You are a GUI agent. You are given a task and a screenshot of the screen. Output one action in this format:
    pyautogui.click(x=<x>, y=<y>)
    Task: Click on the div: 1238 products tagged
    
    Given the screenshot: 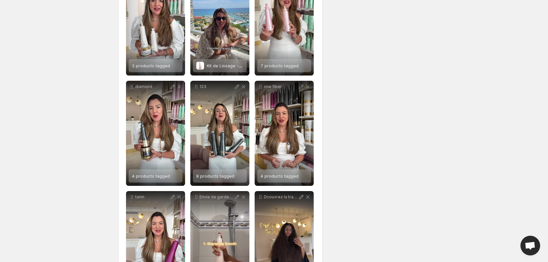 What is the action you would take?
    pyautogui.click(x=220, y=133)
    